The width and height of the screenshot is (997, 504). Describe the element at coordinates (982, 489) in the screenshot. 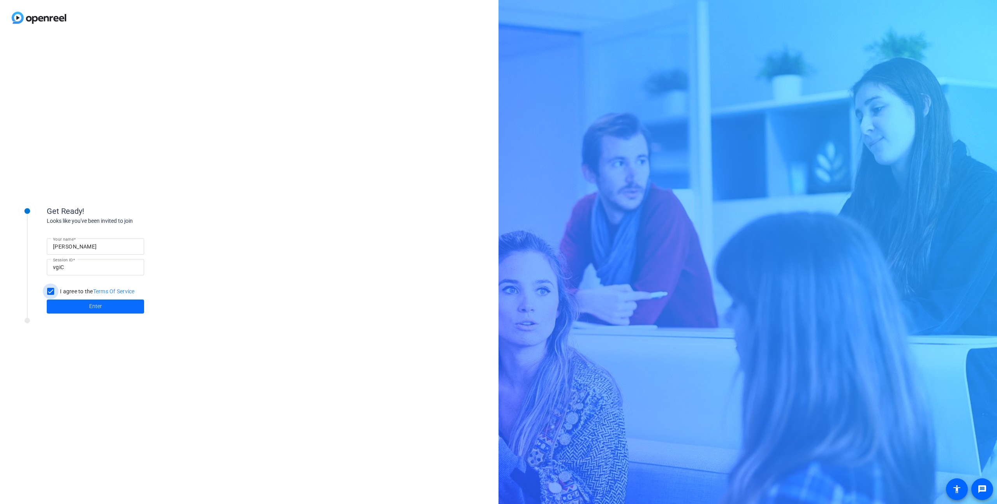

I see `mat-icon: message` at that location.